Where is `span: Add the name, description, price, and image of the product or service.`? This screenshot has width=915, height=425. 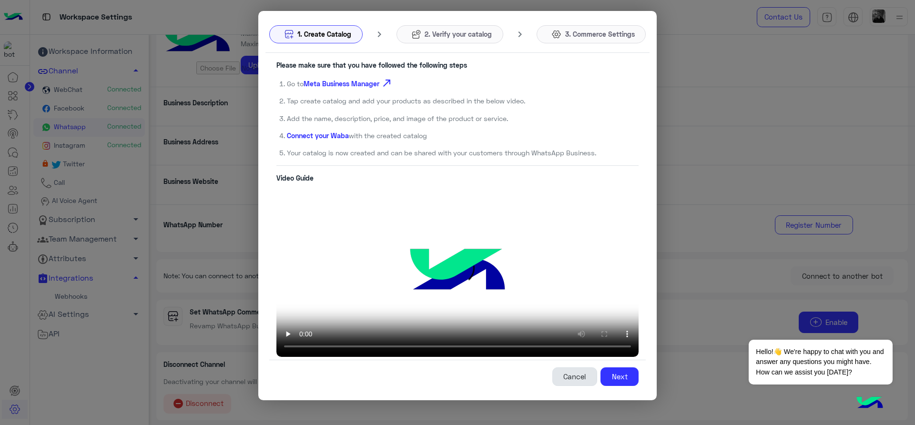 span: Add the name, description, price, and image of the product or service. is located at coordinates (398, 118).